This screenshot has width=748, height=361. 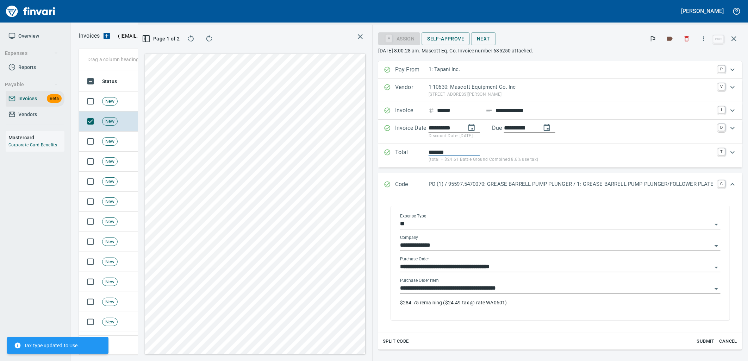 I want to click on span: Expenses, so click(x=31, y=53).